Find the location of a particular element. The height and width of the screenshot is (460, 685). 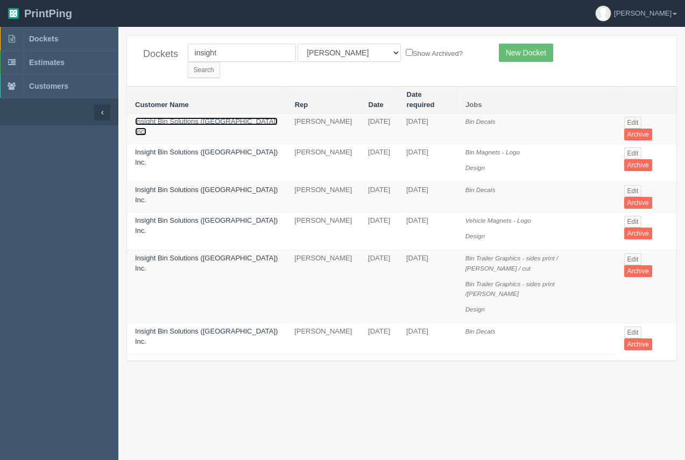

a: Customer Name is located at coordinates (162, 104).